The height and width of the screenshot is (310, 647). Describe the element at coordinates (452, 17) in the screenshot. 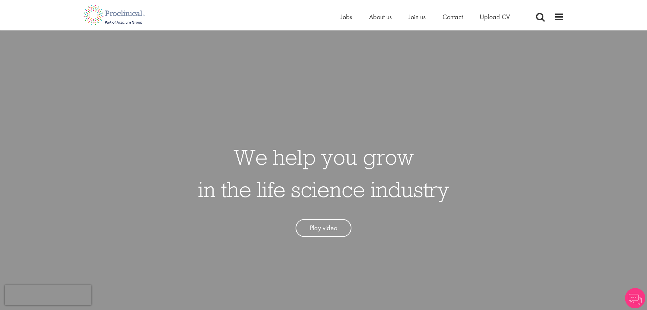

I see `span: Contact` at that location.